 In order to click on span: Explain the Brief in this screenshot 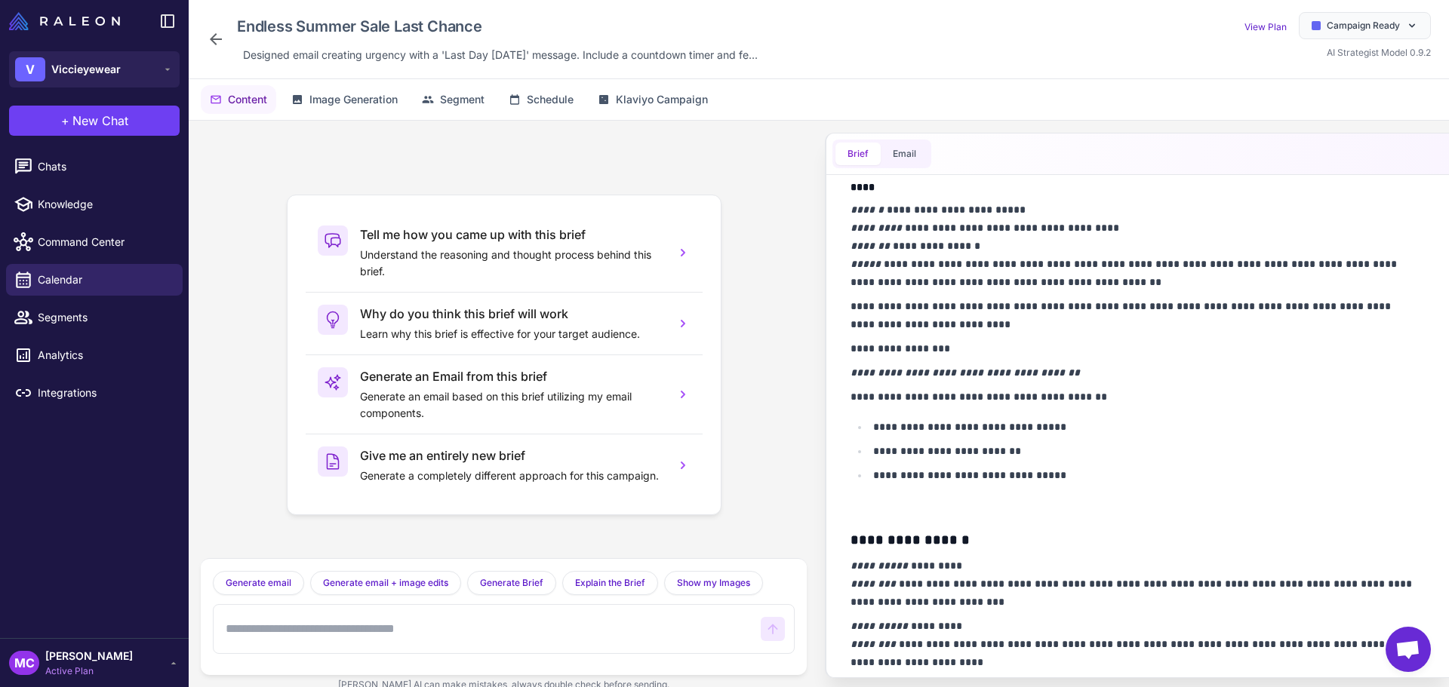, I will do `click(610, 583)`.